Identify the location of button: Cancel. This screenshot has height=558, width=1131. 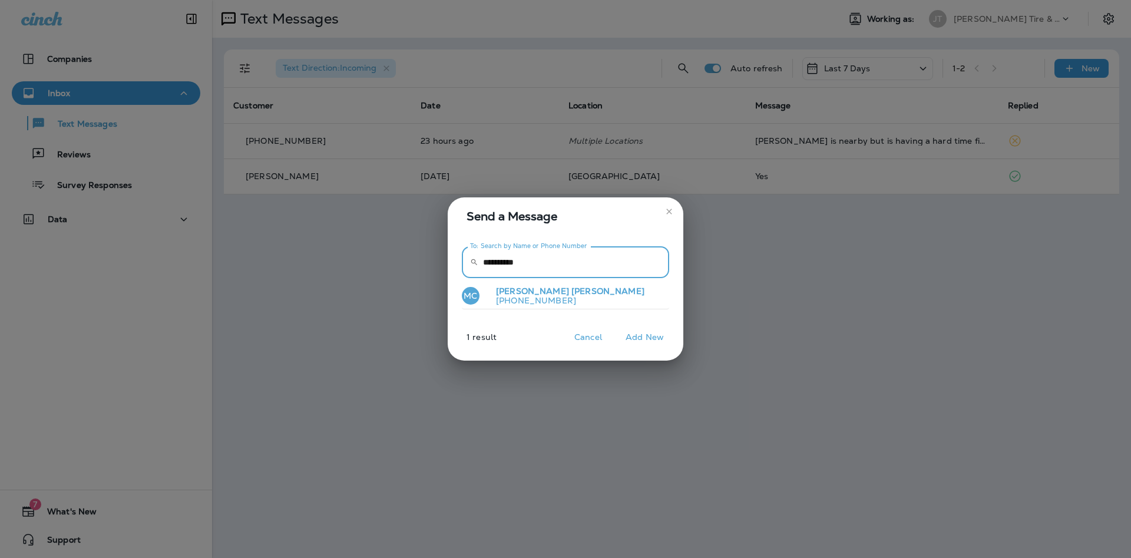
(588, 337).